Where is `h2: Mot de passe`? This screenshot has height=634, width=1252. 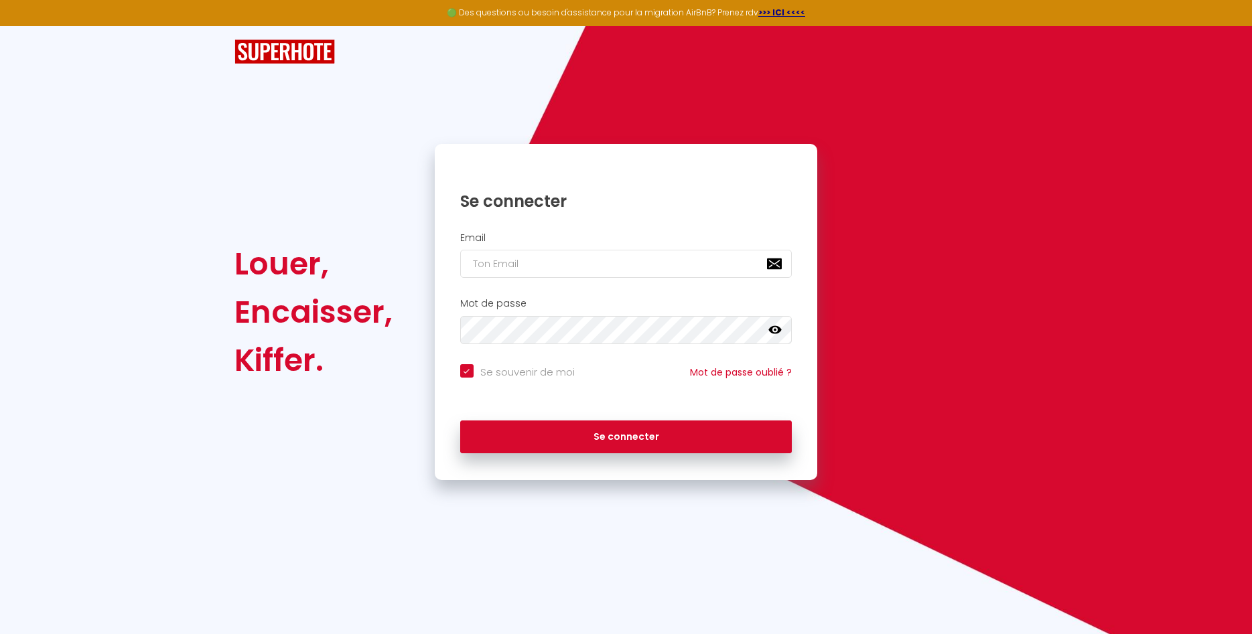
h2: Mot de passe is located at coordinates (626, 303).